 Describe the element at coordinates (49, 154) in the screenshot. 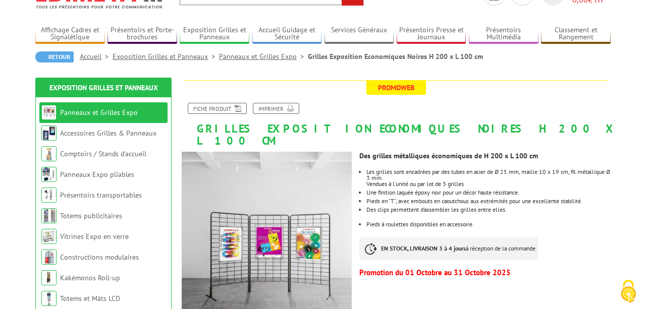

I see `img: Comptoirs / Stands d'accueil` at that location.